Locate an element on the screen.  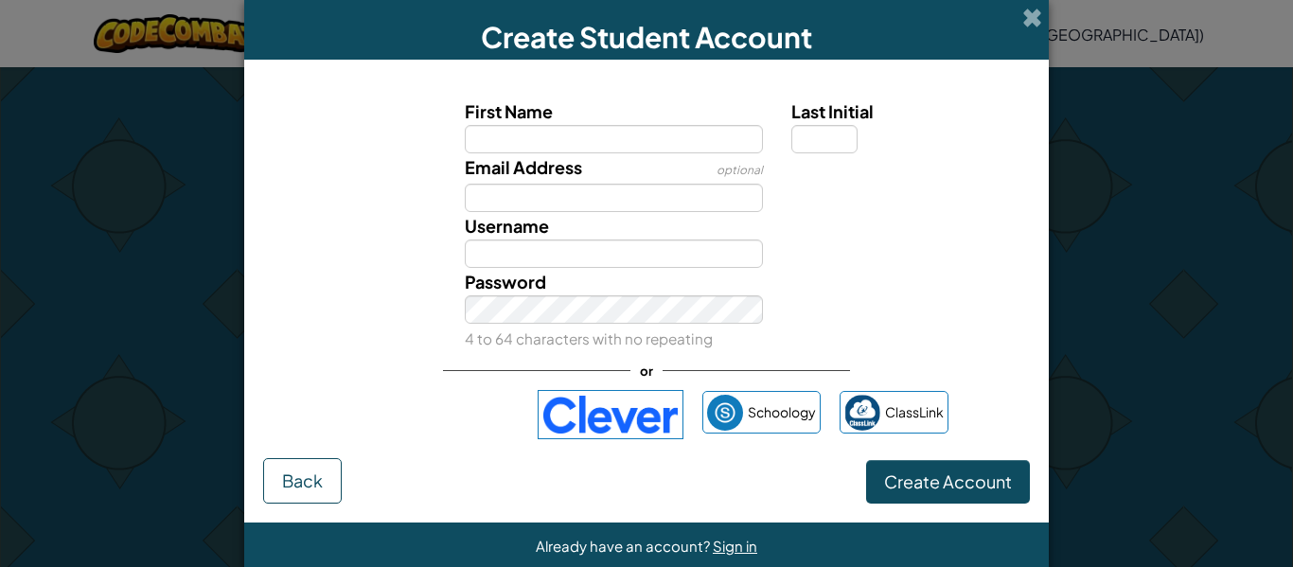
span: First Name is located at coordinates (508, 111).